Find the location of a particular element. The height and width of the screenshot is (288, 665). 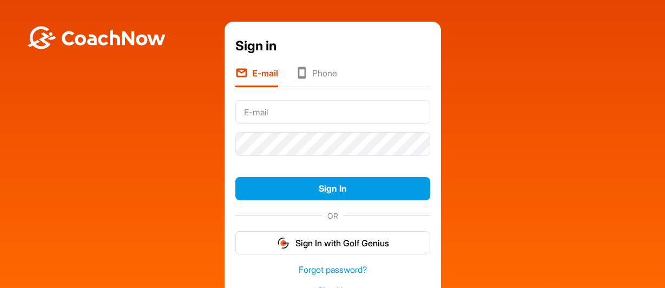

div: Sign in is located at coordinates (333, 46).